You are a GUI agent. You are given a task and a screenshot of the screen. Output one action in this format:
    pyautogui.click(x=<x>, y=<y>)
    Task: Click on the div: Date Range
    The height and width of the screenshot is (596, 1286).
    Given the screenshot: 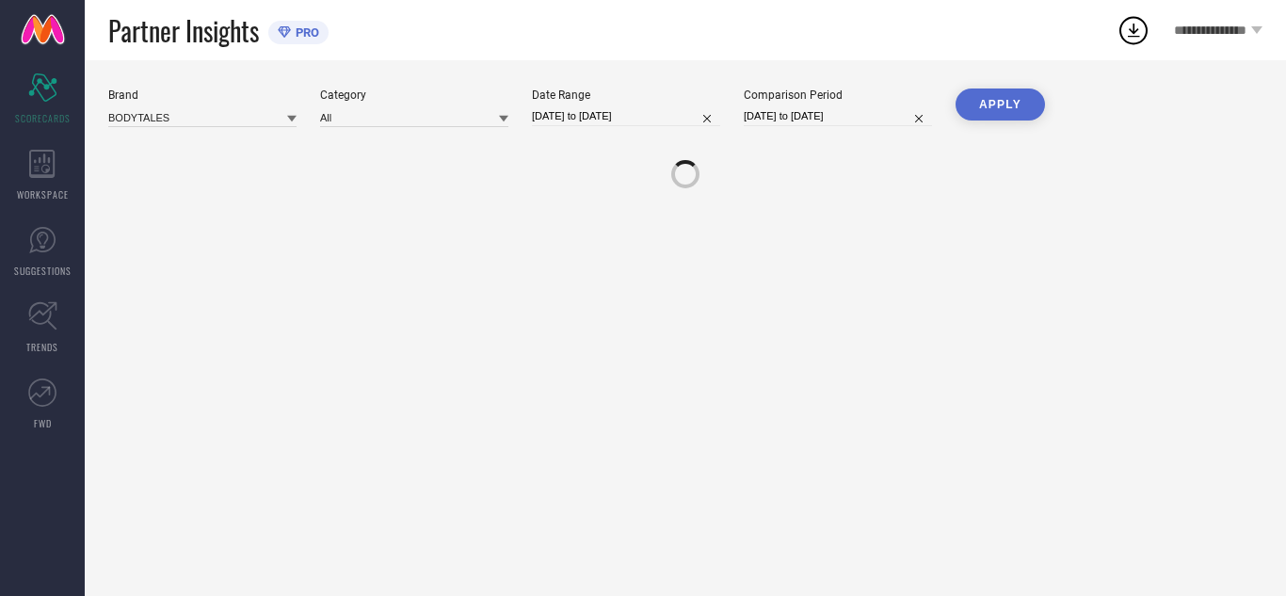 What is the action you would take?
    pyautogui.click(x=626, y=95)
    